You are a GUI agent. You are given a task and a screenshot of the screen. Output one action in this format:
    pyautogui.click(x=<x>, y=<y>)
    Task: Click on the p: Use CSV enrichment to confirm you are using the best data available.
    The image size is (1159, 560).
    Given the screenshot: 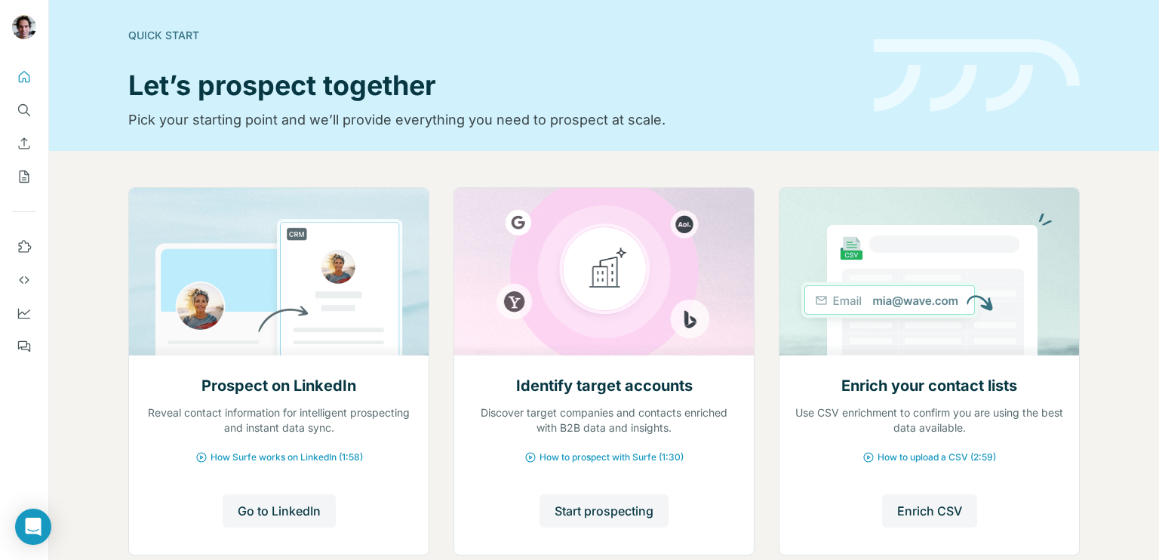 What is the action you would take?
    pyautogui.click(x=929, y=420)
    